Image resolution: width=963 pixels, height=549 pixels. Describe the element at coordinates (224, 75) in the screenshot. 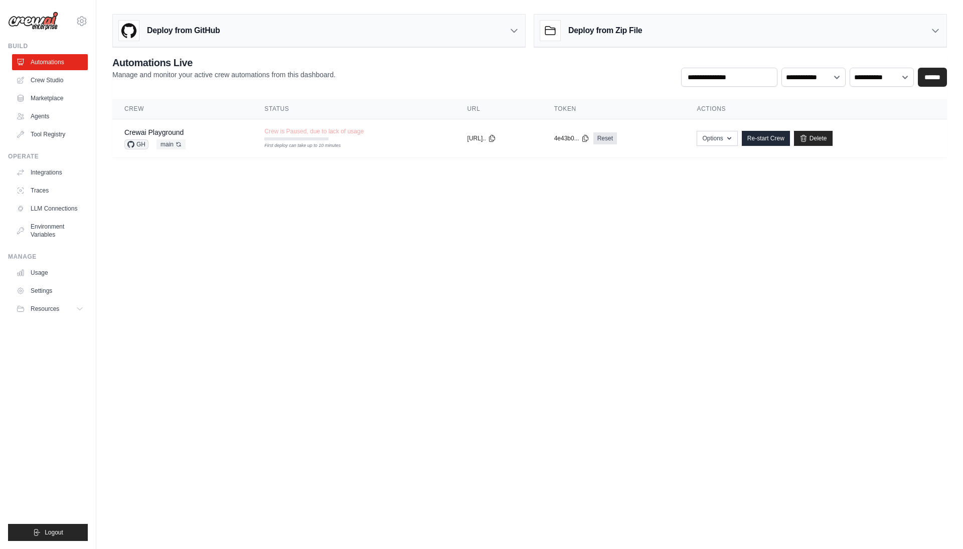

I see `p: Manage and monitor your active crew automations from this dashboard.` at that location.